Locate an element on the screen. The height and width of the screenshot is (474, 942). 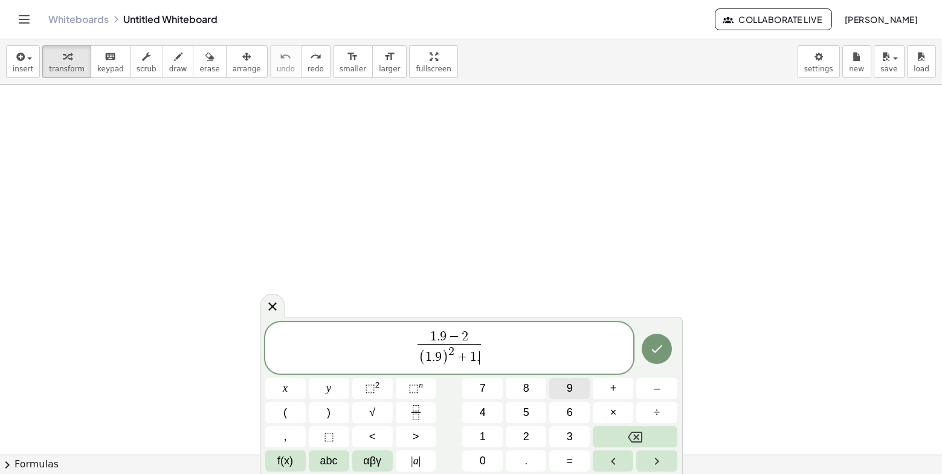
button: 9 is located at coordinates (569, 388).